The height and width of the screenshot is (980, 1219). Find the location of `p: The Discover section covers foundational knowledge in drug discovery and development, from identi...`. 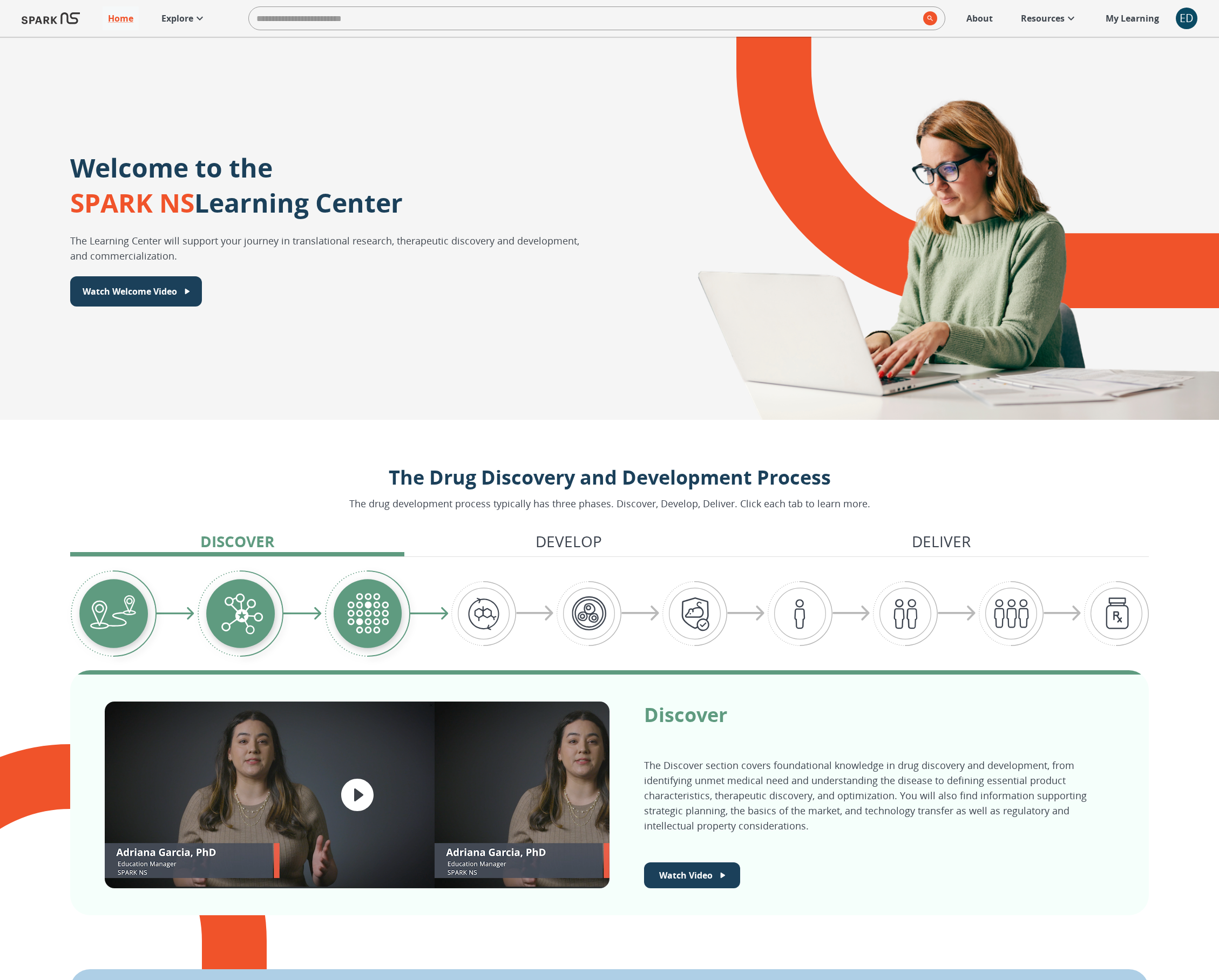

p: The Discover section covers foundational knowledge in drug discovery and development, from identi... is located at coordinates (879, 796).